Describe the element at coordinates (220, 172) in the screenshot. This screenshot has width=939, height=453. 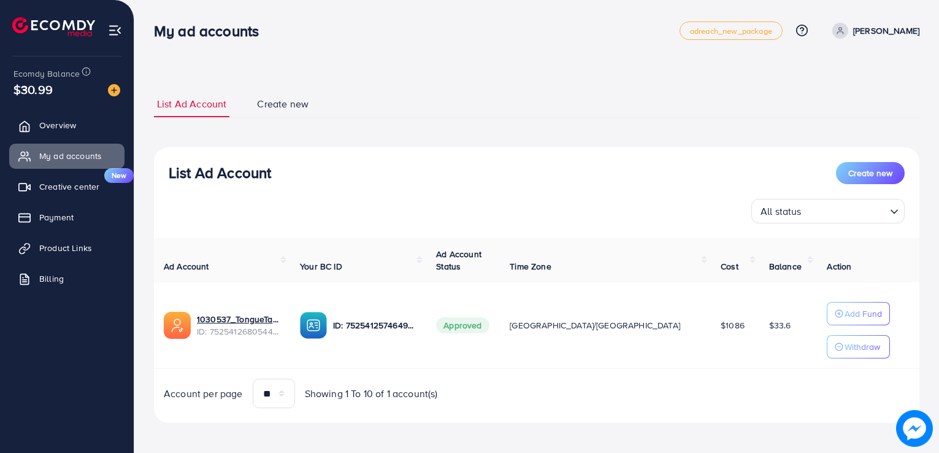
I see `h3: List Ad Account` at that location.